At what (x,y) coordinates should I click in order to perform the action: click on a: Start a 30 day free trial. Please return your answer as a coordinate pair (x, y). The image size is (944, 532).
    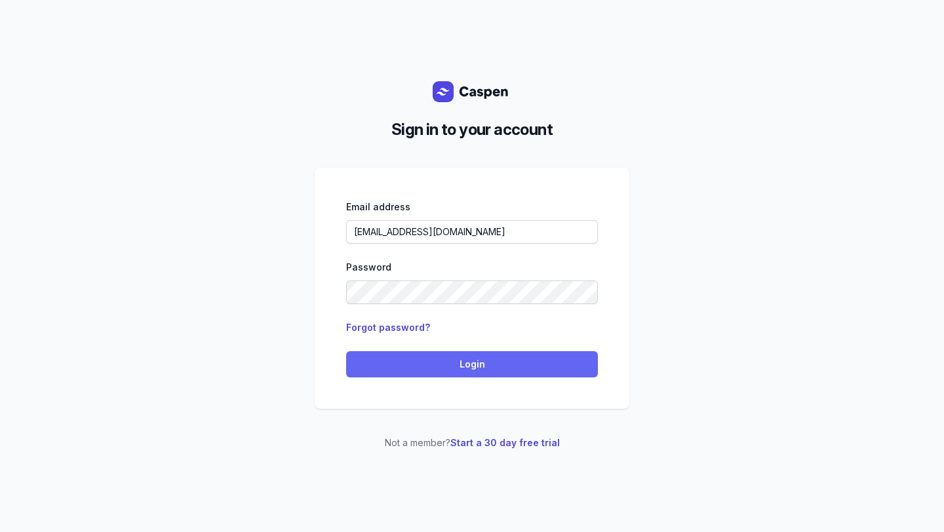
    Looking at the image, I should click on (505, 443).